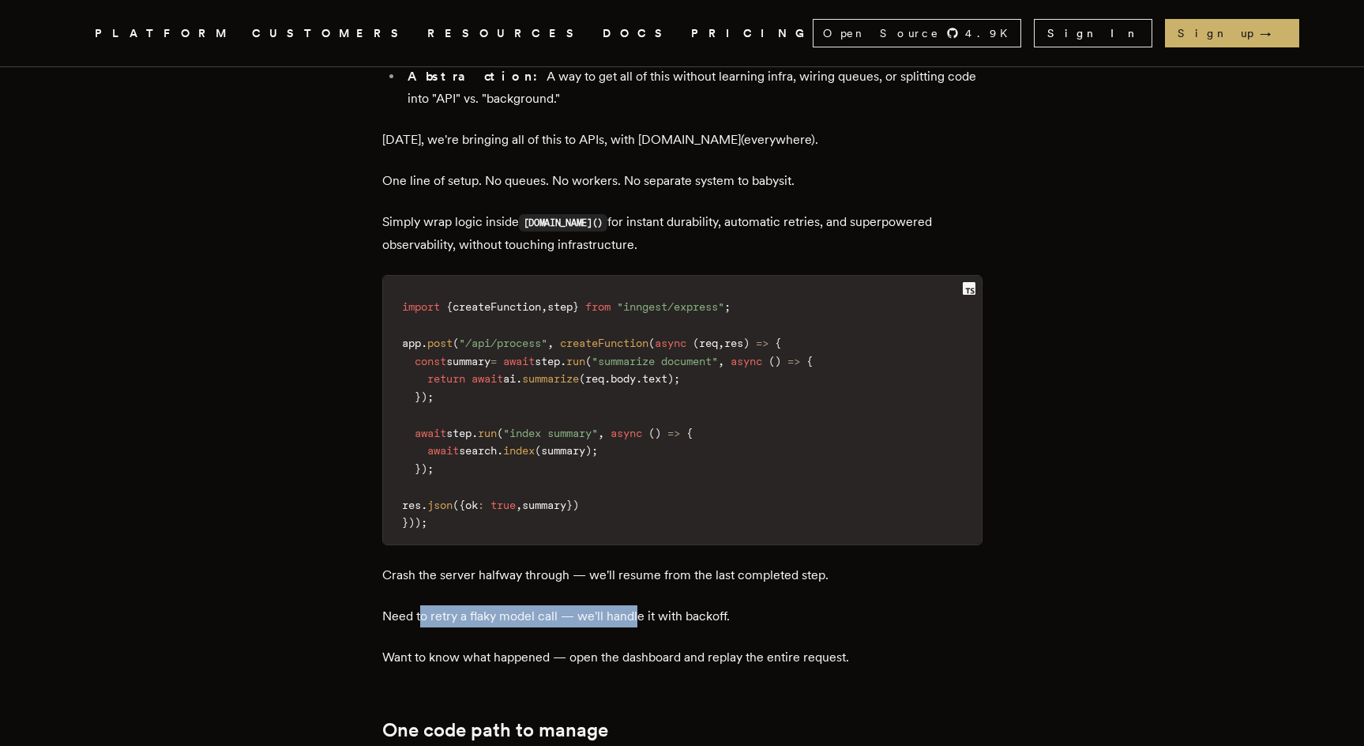 This screenshot has width=1364, height=746. I want to click on span: text, so click(655, 378).